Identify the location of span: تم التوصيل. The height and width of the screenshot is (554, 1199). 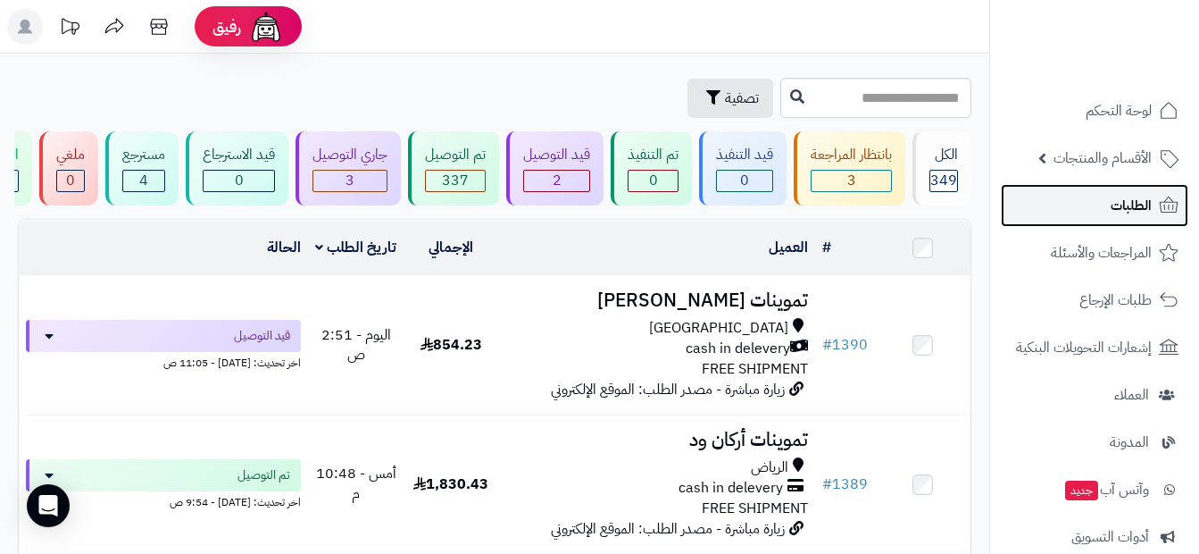
(263, 475).